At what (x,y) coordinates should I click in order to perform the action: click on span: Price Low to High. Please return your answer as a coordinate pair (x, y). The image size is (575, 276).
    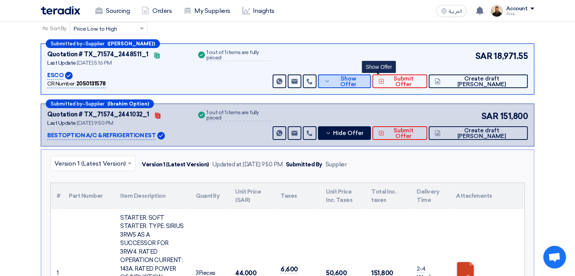
    Looking at the image, I should click on (95, 29).